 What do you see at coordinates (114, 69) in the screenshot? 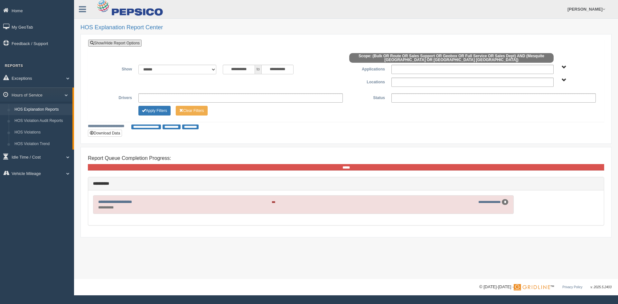
I see `label: Show` at bounding box center [114, 69].